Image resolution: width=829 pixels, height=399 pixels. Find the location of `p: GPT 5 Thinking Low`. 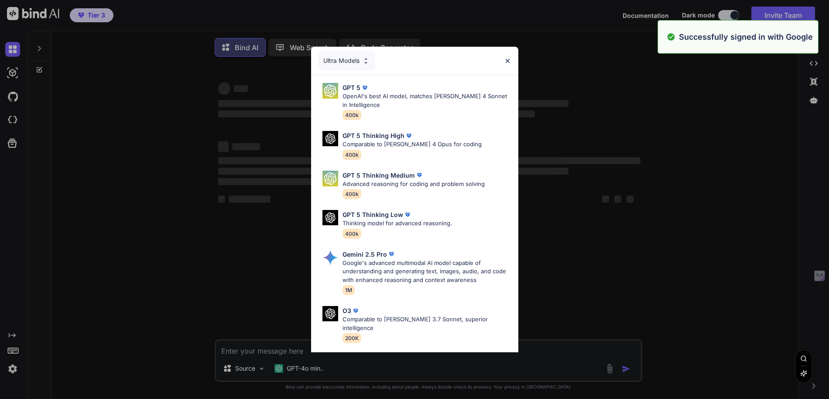

p: GPT 5 Thinking Low is located at coordinates (373, 214).